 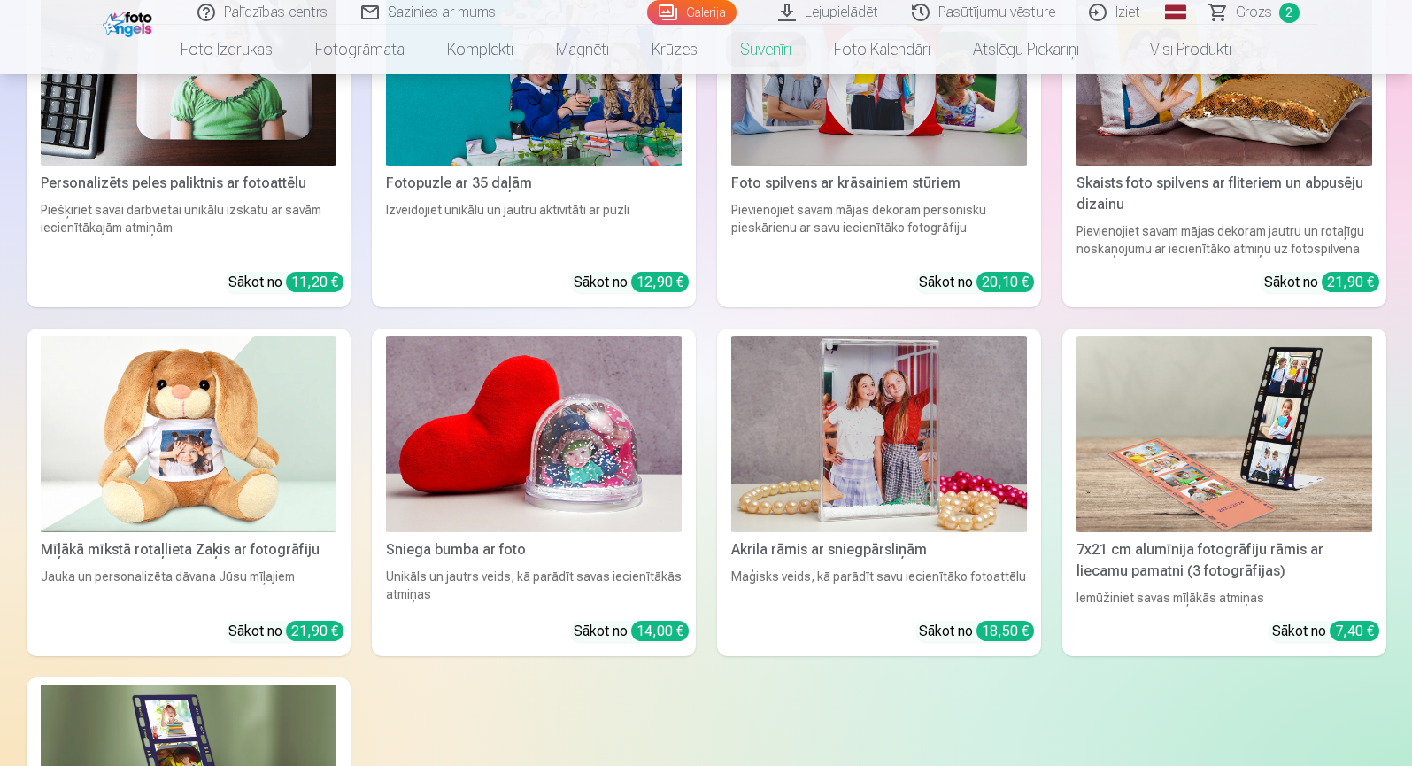 What do you see at coordinates (1005, 630) in the screenshot?
I see `div: 18,50 €` at bounding box center [1005, 630].